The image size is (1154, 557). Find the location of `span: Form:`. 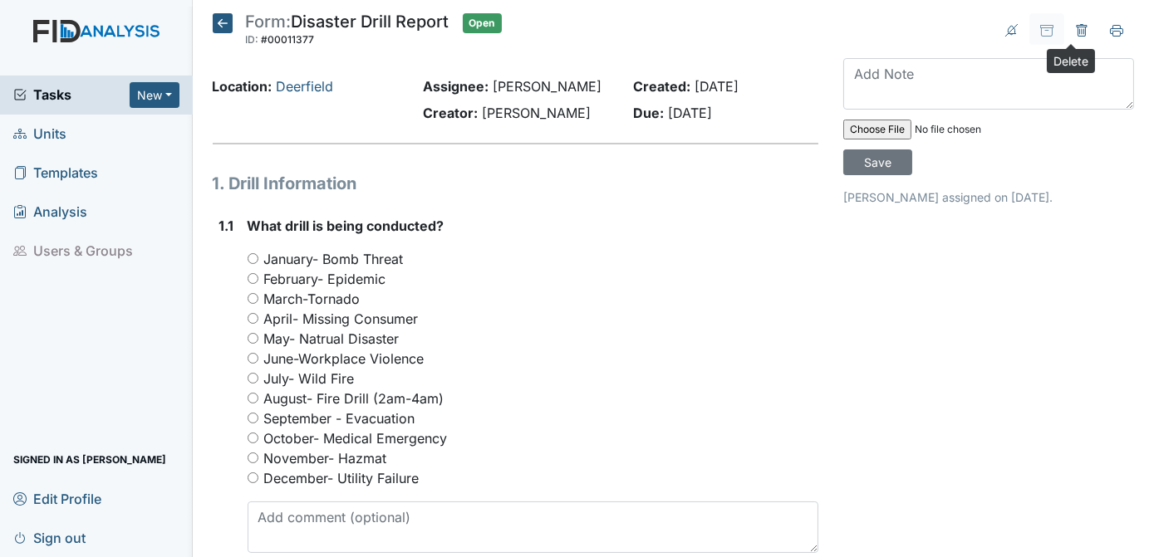

span: Form: is located at coordinates (268, 22).